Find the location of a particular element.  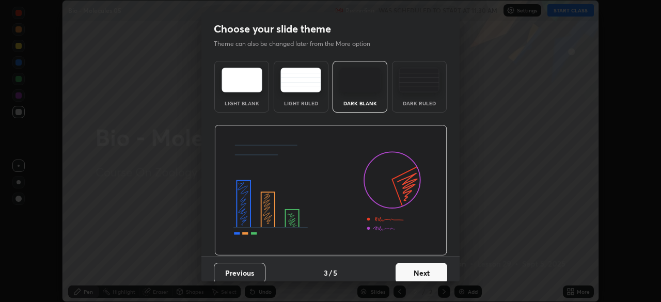

h4: 5 is located at coordinates (335, 273).